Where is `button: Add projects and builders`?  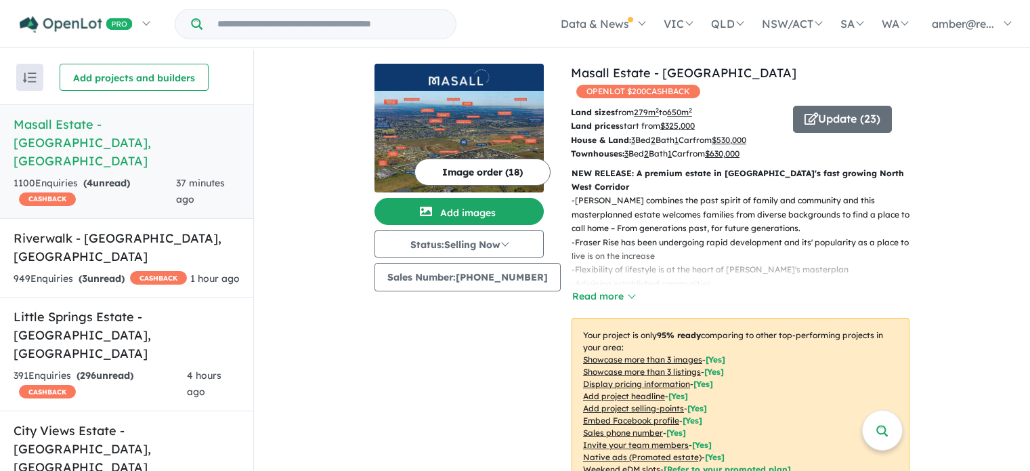
button: Add projects and builders is located at coordinates (134, 77).